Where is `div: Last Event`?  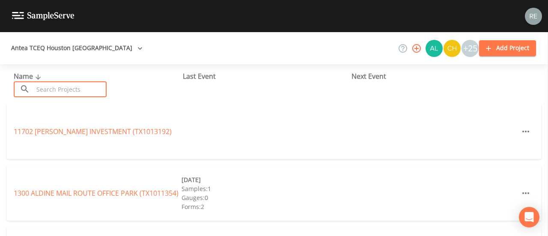 div: Last Event is located at coordinates (267, 76).